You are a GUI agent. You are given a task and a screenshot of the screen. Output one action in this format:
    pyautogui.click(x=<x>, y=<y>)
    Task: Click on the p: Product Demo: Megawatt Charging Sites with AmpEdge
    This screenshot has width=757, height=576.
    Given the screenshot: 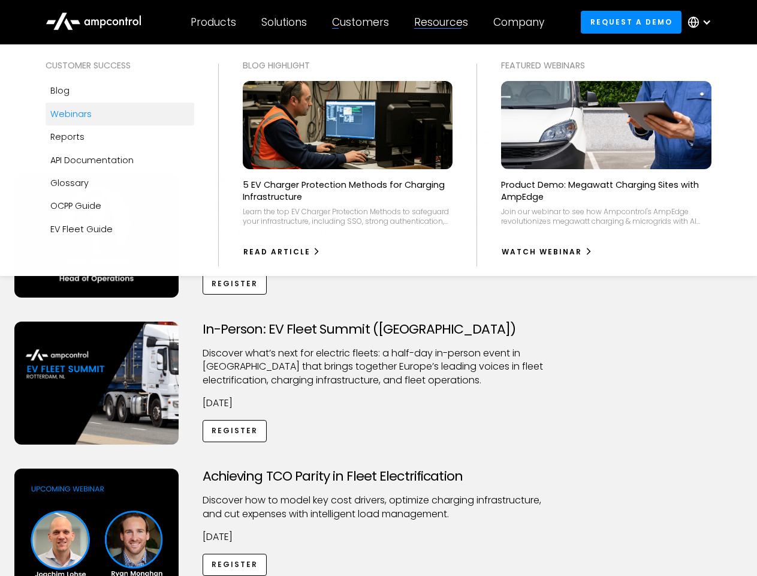 What is the action you would take?
    pyautogui.click(x=606, y=191)
    